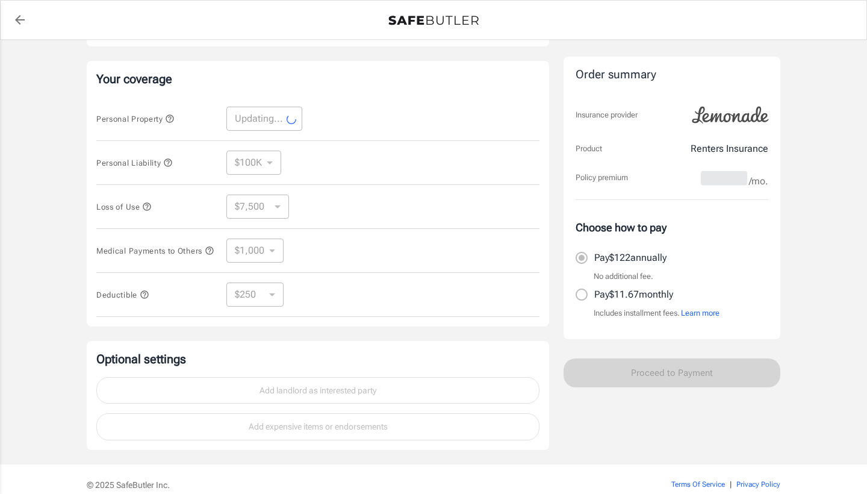  I want to click on p: Your coverage, so click(318, 79).